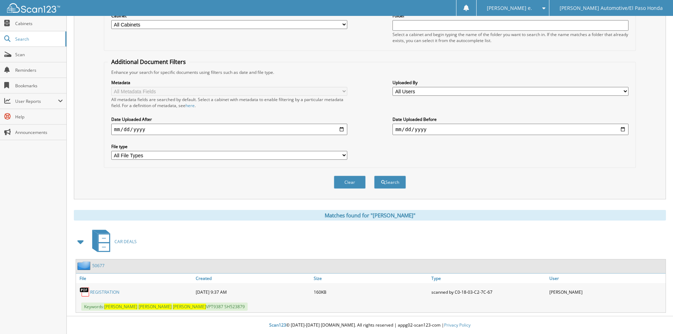  I want to click on a: 50677, so click(98, 265).